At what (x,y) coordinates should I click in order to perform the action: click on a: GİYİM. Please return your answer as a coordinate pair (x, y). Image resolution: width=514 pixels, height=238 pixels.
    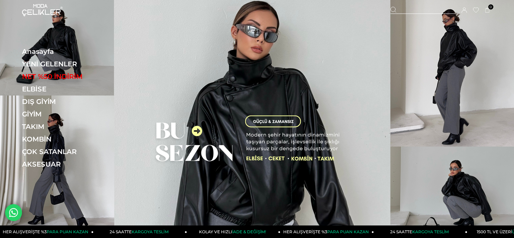
    Looking at the image, I should click on (68, 114).